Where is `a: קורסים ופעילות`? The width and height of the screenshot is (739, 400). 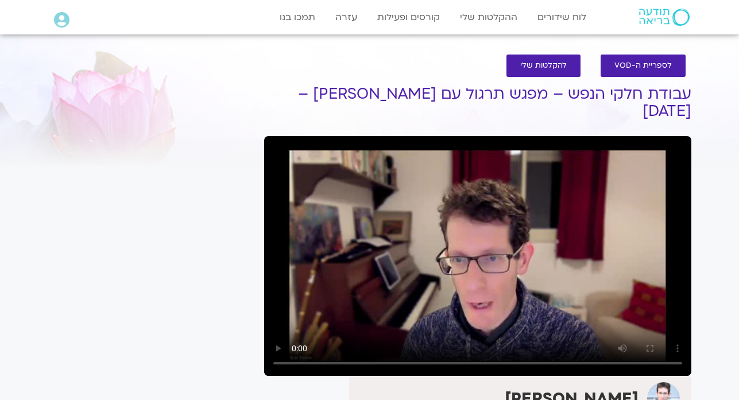
a: קורסים ופעילות is located at coordinates (408, 17).